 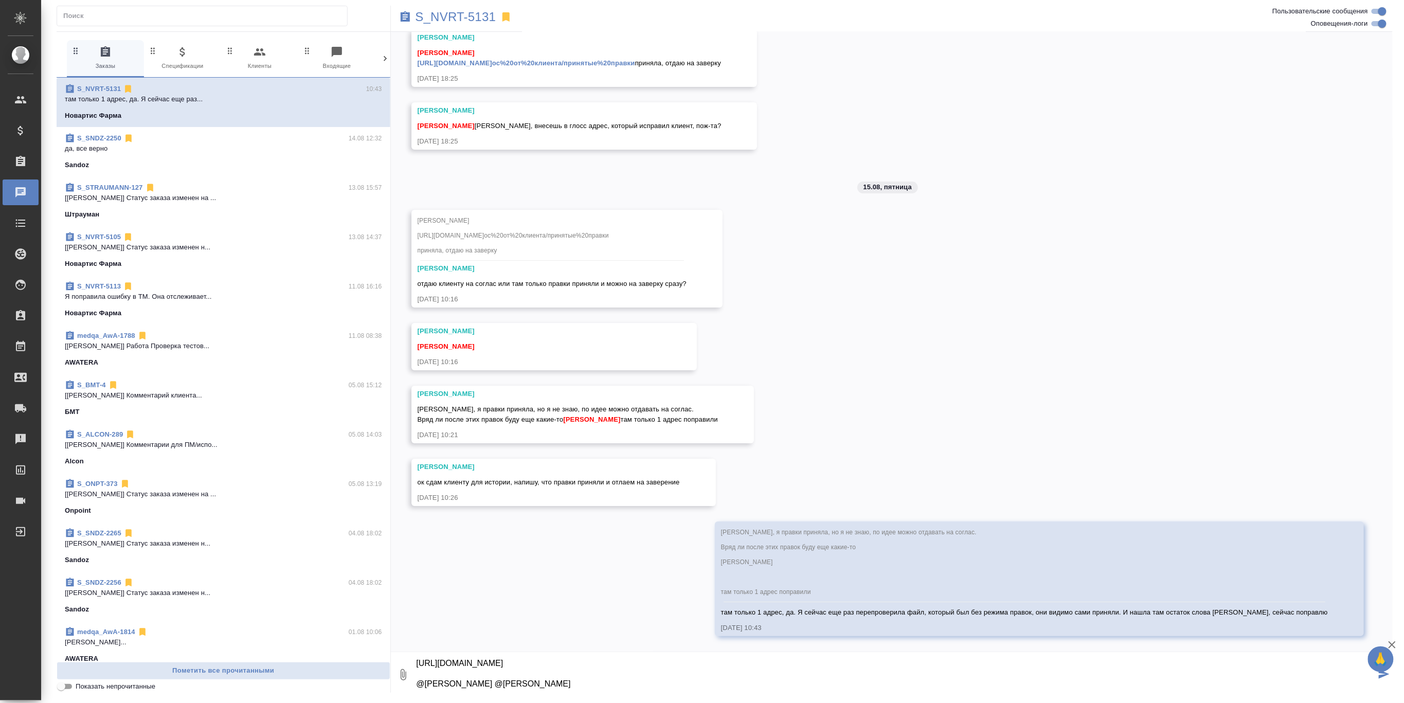 I want to click on p: да, все верно, so click(x=223, y=149).